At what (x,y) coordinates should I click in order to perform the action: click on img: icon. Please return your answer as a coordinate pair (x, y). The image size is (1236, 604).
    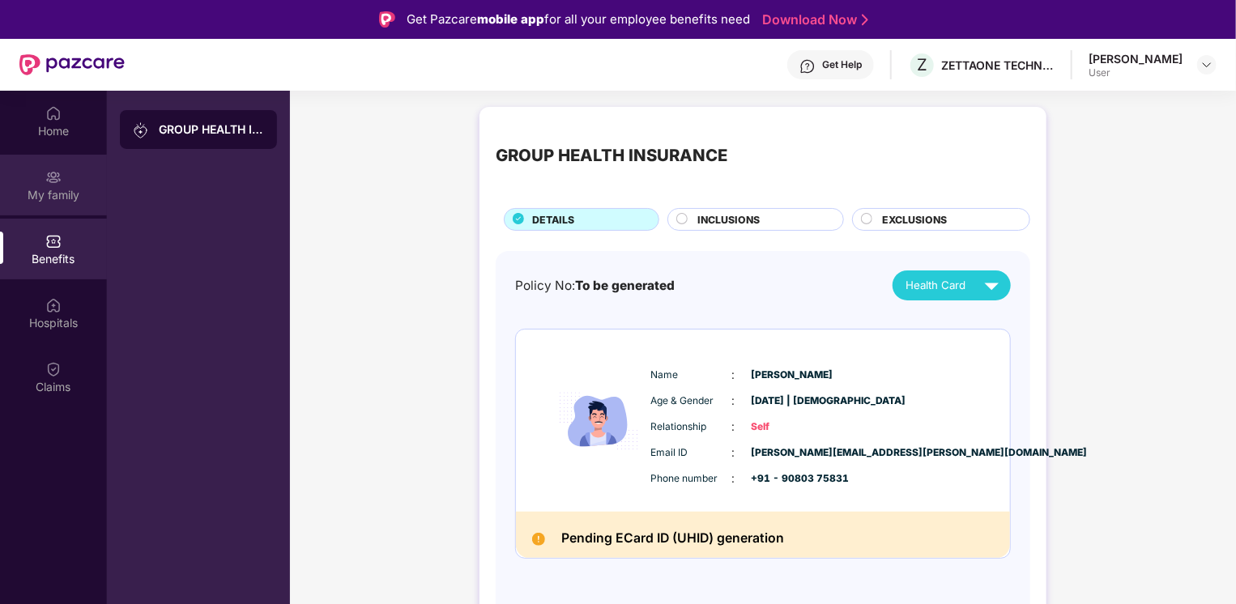
    Looking at the image, I should click on (598, 421).